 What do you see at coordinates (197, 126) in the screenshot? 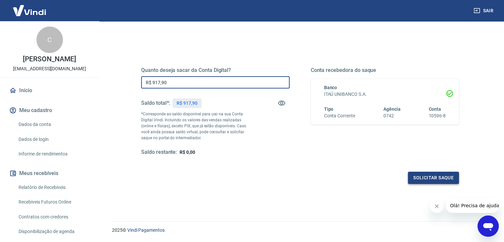
I see `p: *Corresponde ao saldo disponível para uso na sua Conta Digital Vindi. Incluindo os valores das ve...` at bounding box center [197, 126].